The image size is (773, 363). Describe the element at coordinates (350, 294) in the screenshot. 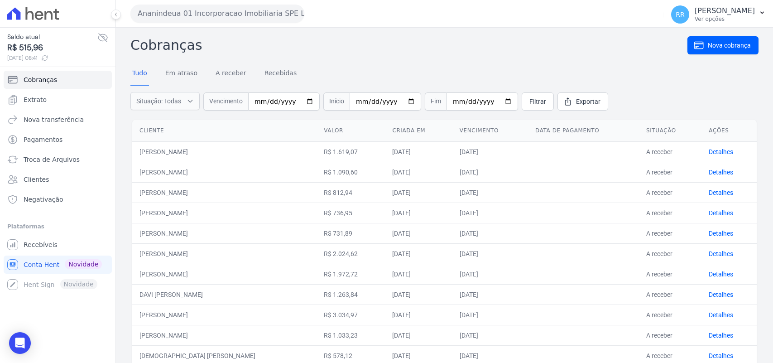

I see `td: R$ 1.263,84` at that location.